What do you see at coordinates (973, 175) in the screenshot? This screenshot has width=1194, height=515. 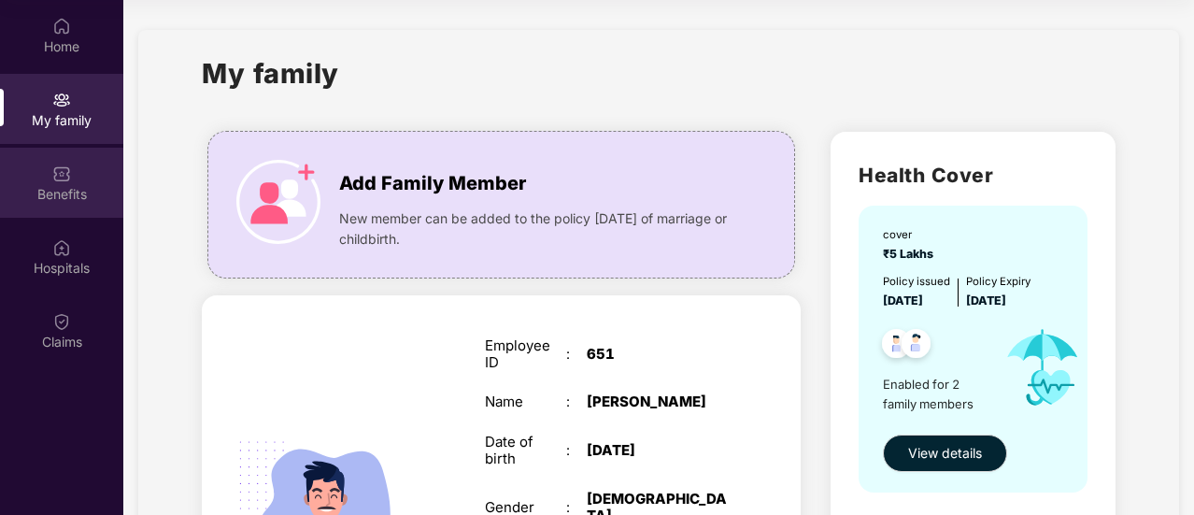 I see `h2: Health Cover` at bounding box center [973, 175].